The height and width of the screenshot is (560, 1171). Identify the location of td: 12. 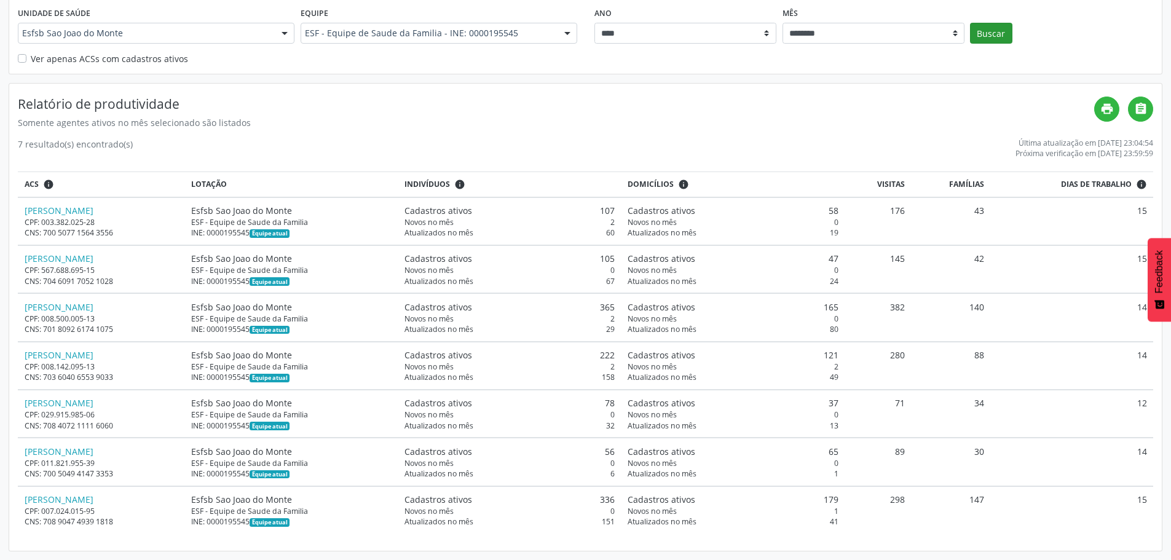
(1072, 414).